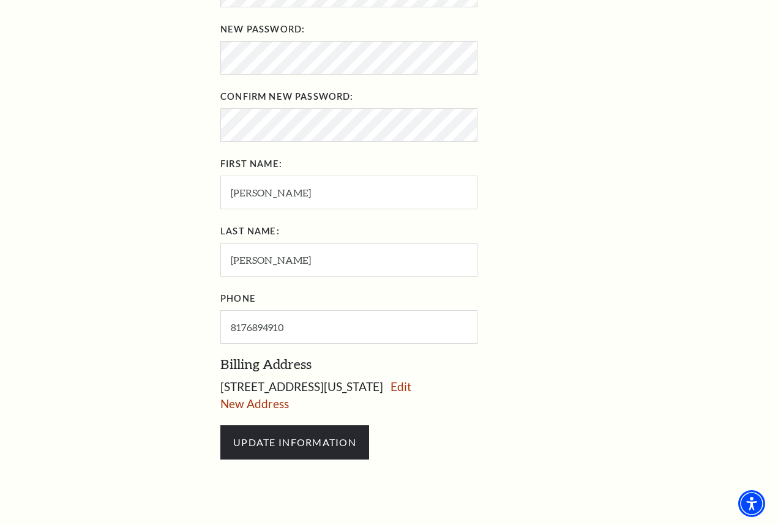 The height and width of the screenshot is (525, 778). Describe the element at coordinates (752, 504) in the screenshot. I see `div: Accessibility Menu` at that location.